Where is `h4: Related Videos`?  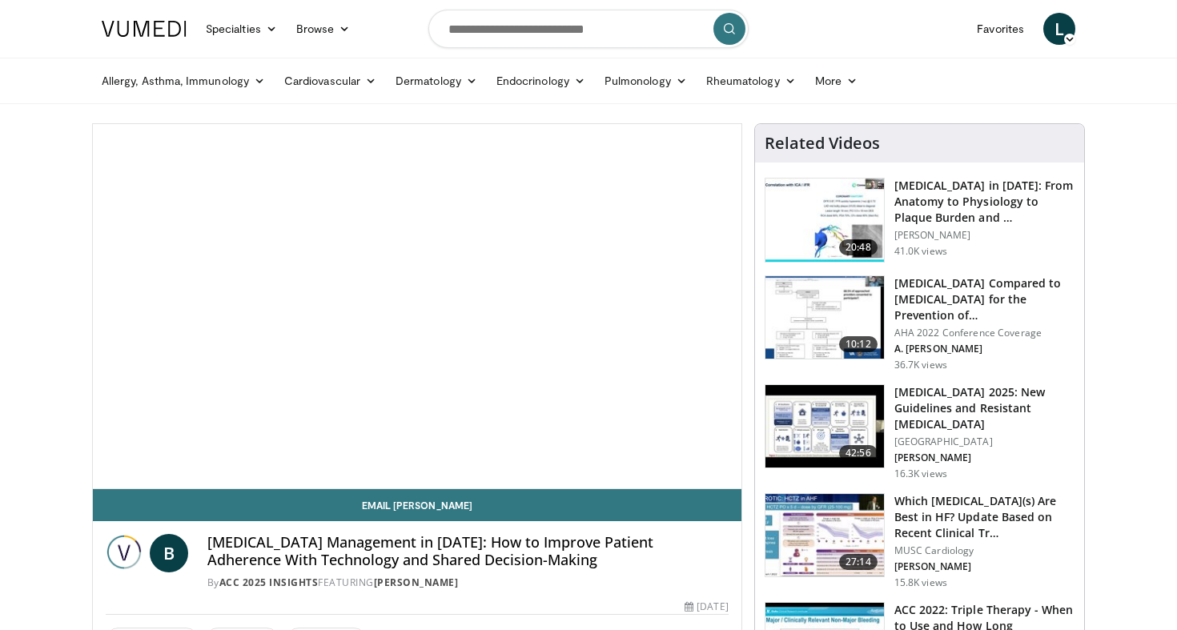 h4: Related Videos is located at coordinates (822, 143).